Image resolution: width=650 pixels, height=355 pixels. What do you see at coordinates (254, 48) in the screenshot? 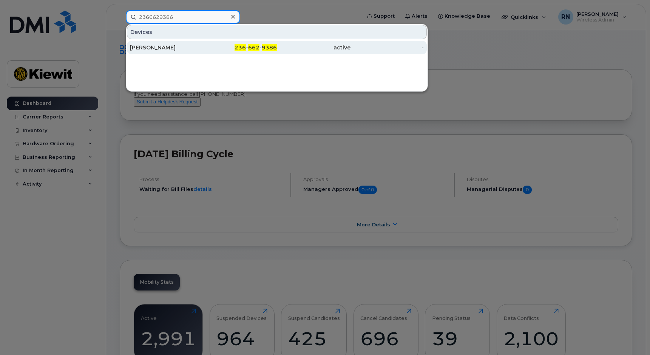
I see `span: 662` at bounding box center [254, 48].